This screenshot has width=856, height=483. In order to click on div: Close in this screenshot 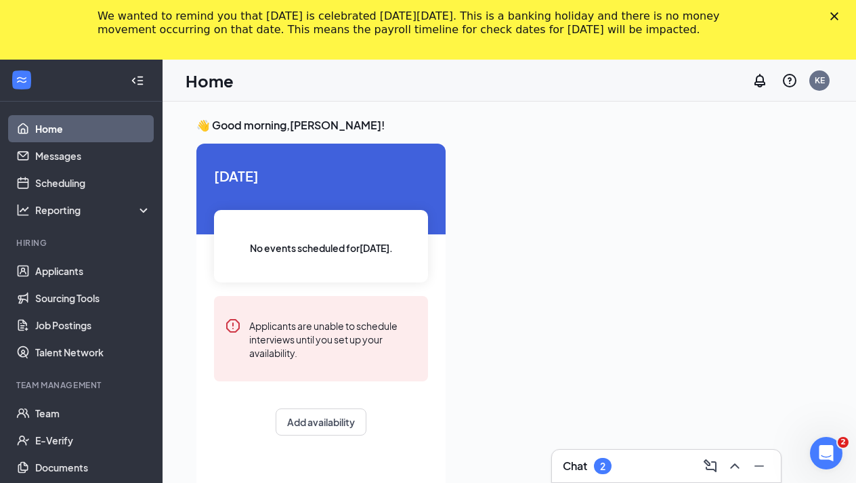, I will do `click(837, 16)`.